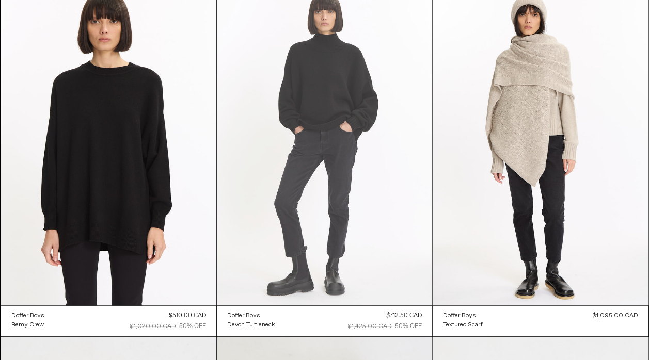  Describe the element at coordinates (370, 327) in the screenshot. I see `div: $1,425.00 CAD` at that location.